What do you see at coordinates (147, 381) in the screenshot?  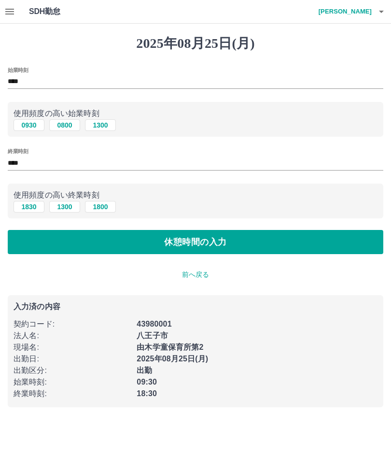 I see `b: 09:30` at bounding box center [147, 381].